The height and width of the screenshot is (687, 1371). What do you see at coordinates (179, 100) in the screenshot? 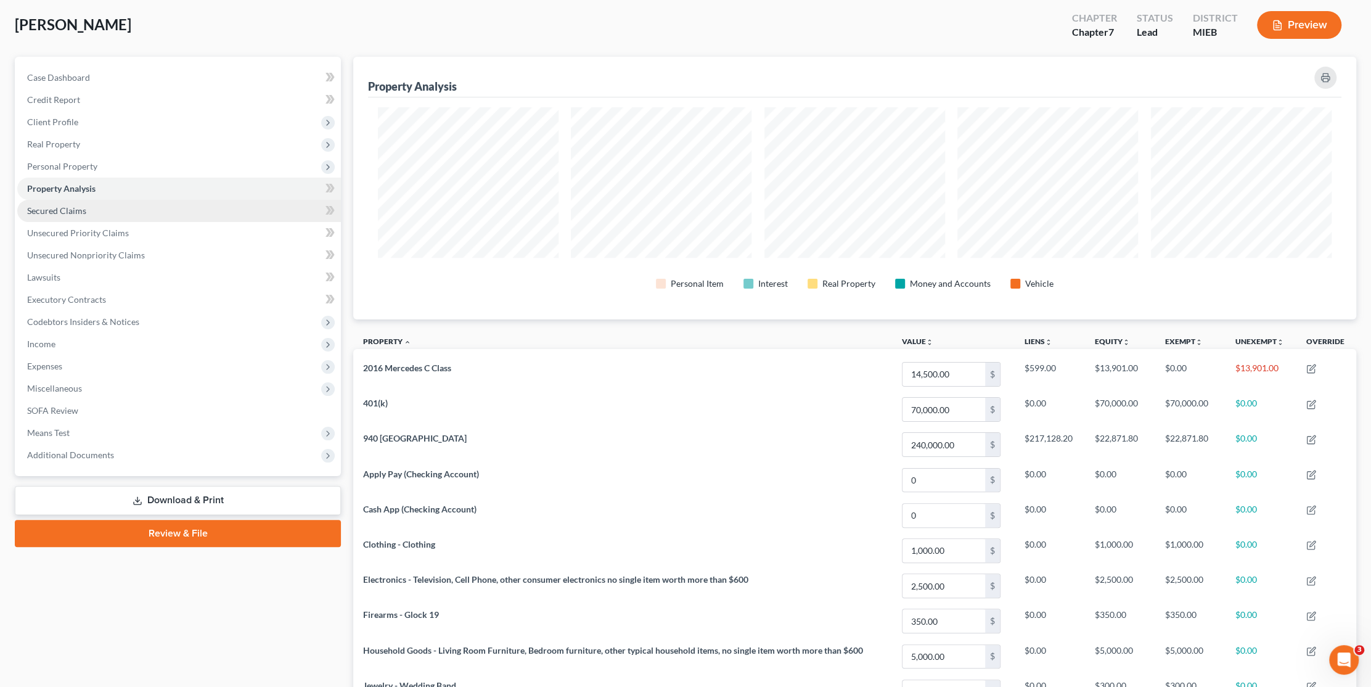
I see `a: Credit Report` at bounding box center [179, 100].